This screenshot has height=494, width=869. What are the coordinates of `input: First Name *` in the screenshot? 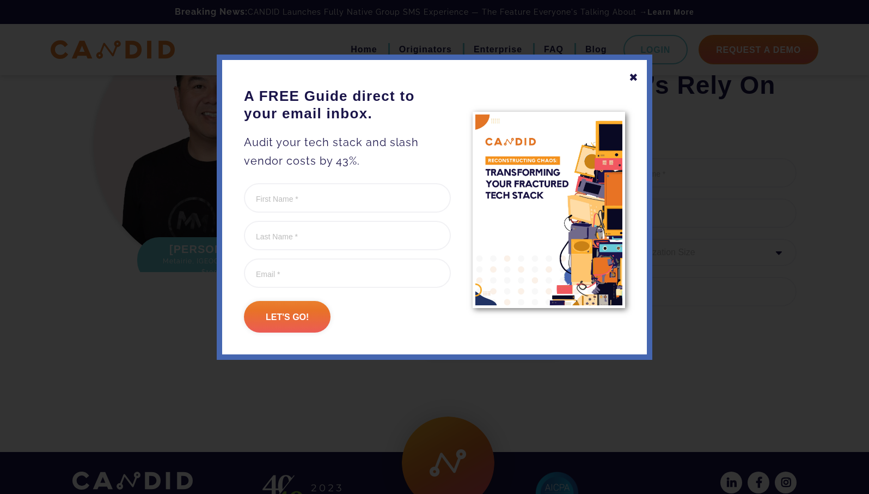 It's located at (348, 198).